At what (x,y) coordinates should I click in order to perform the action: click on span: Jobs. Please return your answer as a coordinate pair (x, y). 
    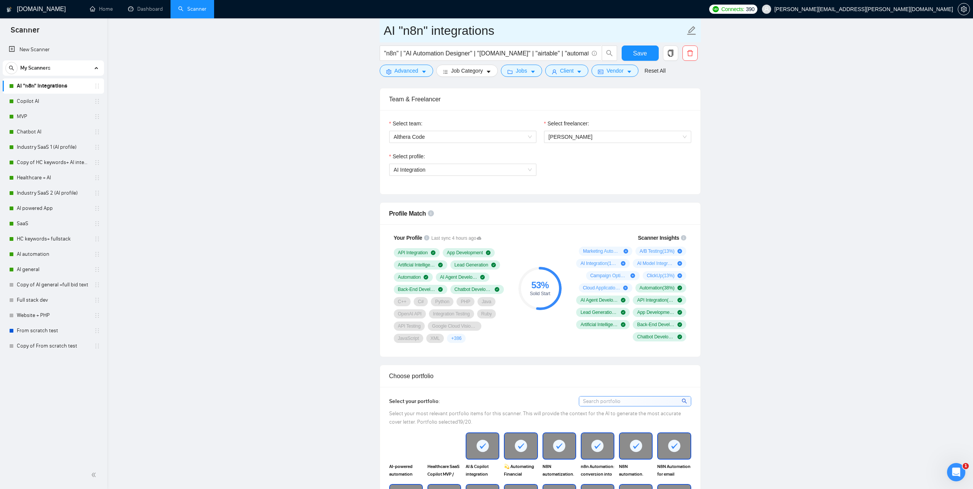
    Looking at the image, I should click on (522, 71).